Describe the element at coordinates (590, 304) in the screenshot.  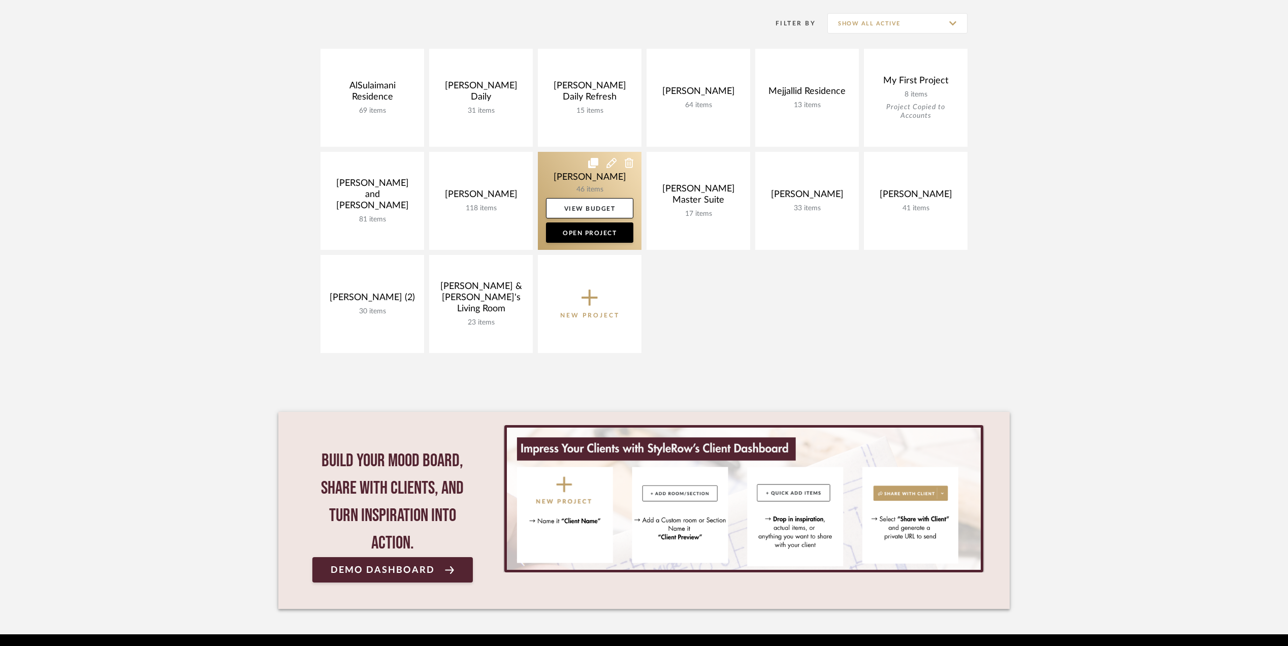
I see `button: New Project` at that location.